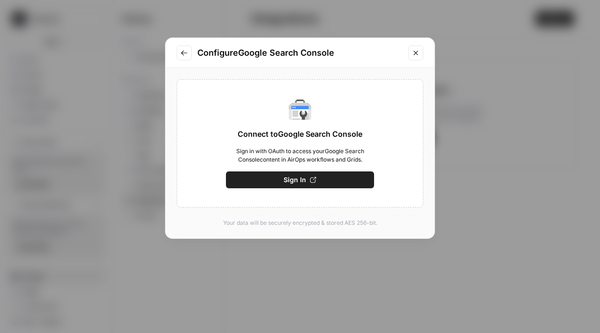 This screenshot has height=333, width=600. Describe the element at coordinates (300, 134) in the screenshot. I see `span: Connect to Google Search Console` at that location.